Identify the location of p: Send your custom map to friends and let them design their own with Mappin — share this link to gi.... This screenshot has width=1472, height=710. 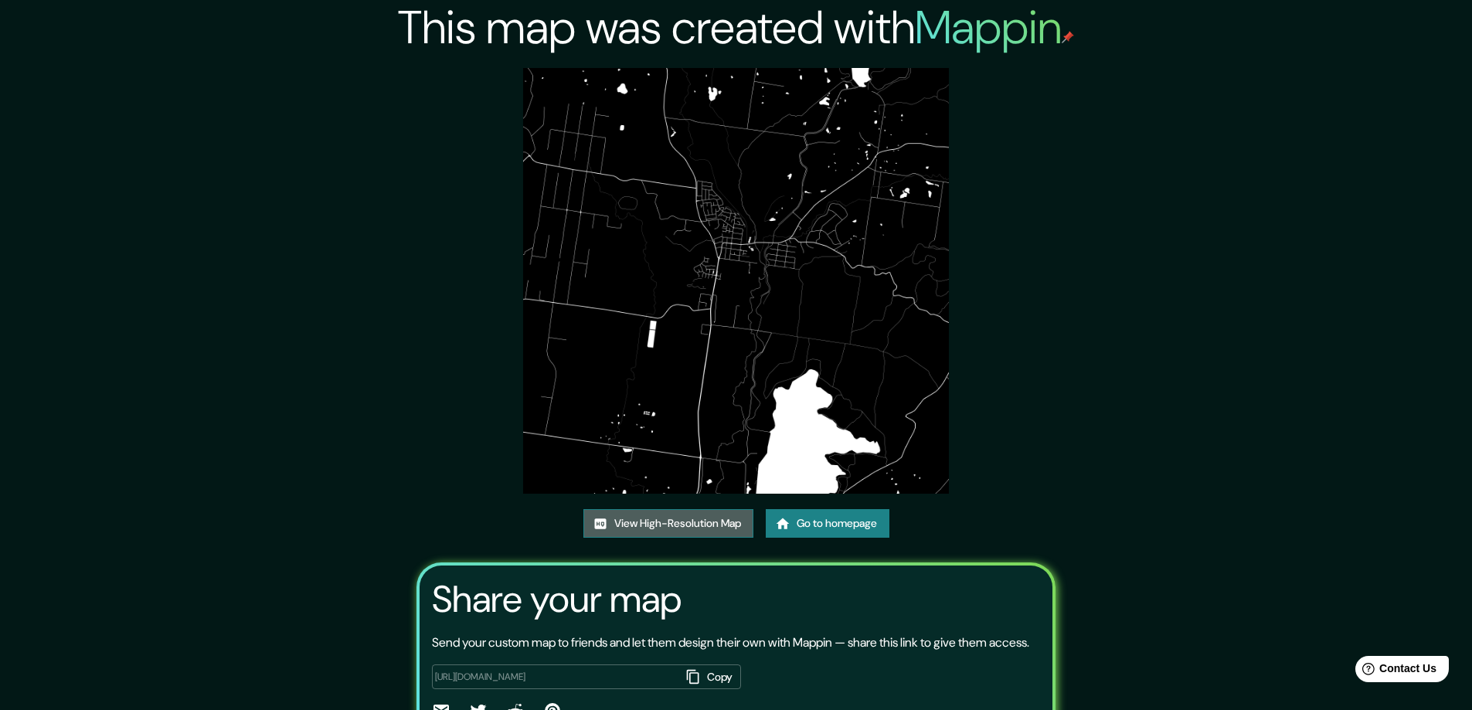
(730, 643).